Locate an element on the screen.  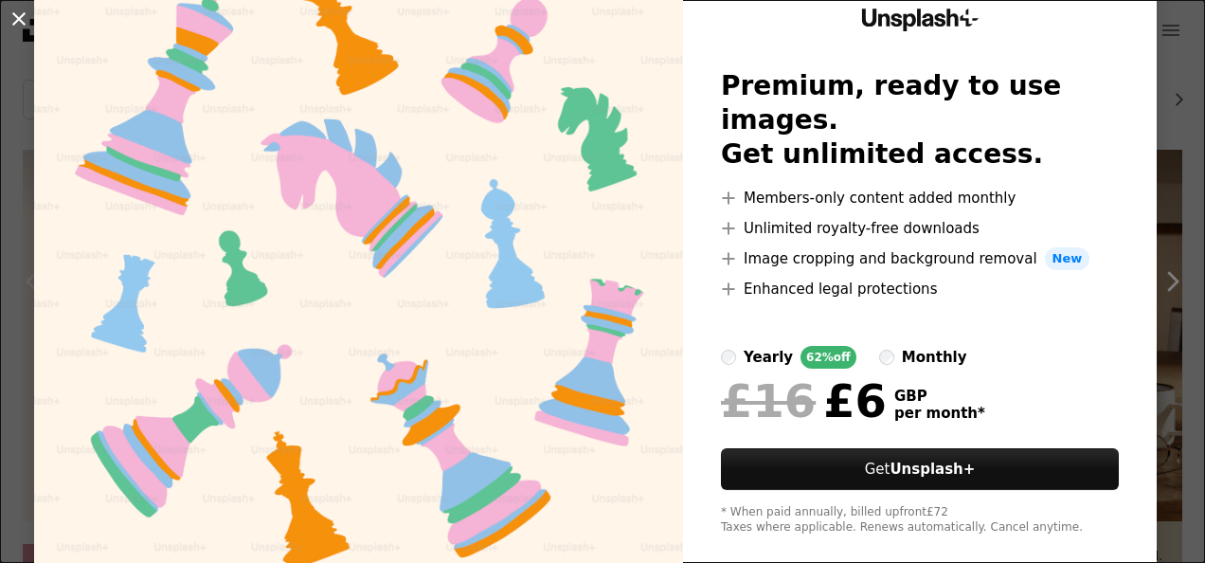
strong: Unsplash+ is located at coordinates (932, 469).